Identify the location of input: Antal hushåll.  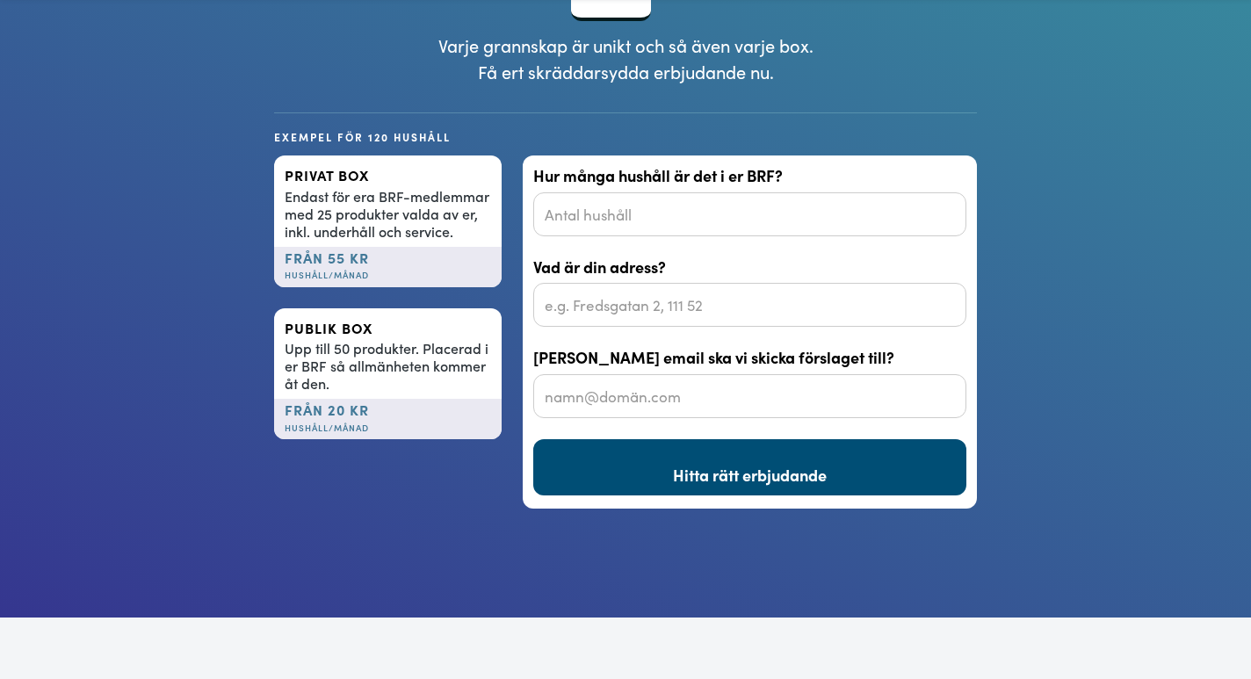
(749, 214).